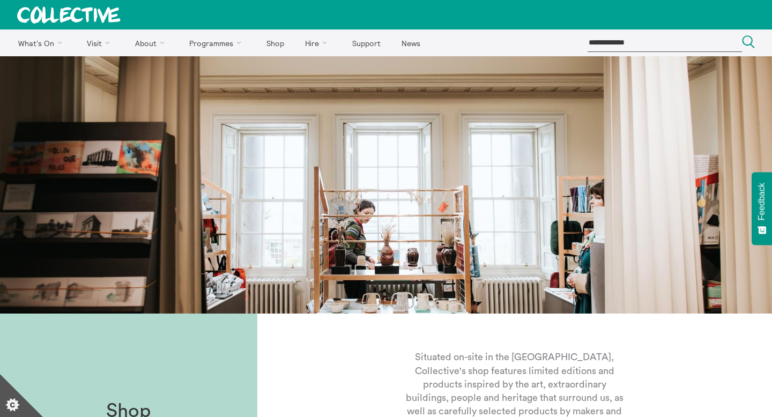 The height and width of the screenshot is (417, 772). Describe the element at coordinates (318, 43) in the screenshot. I see `a: Hire` at that location.